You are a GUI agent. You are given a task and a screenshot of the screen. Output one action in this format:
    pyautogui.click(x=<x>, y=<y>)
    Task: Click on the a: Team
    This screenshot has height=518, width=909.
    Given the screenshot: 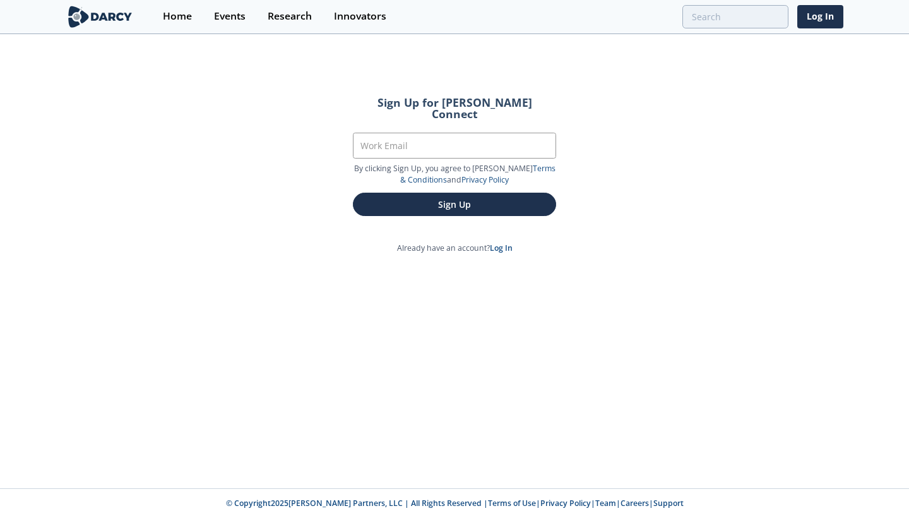 What is the action you would take?
    pyautogui.click(x=605, y=502)
    